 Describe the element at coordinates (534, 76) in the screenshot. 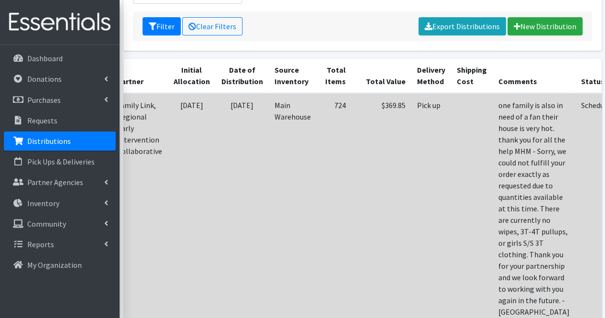

I see `th: Comments` at that location.